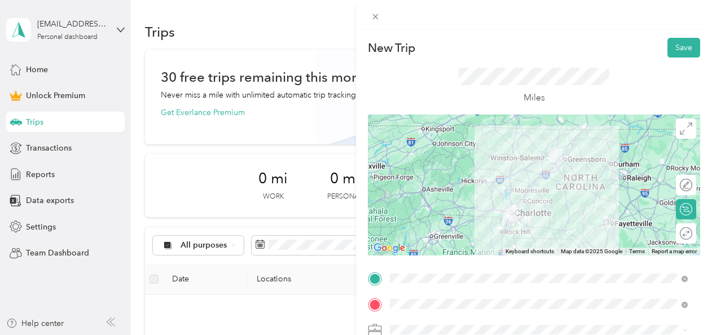  Describe the element at coordinates (592, 251) in the screenshot. I see `span: Map data ©2025 Google` at that location.